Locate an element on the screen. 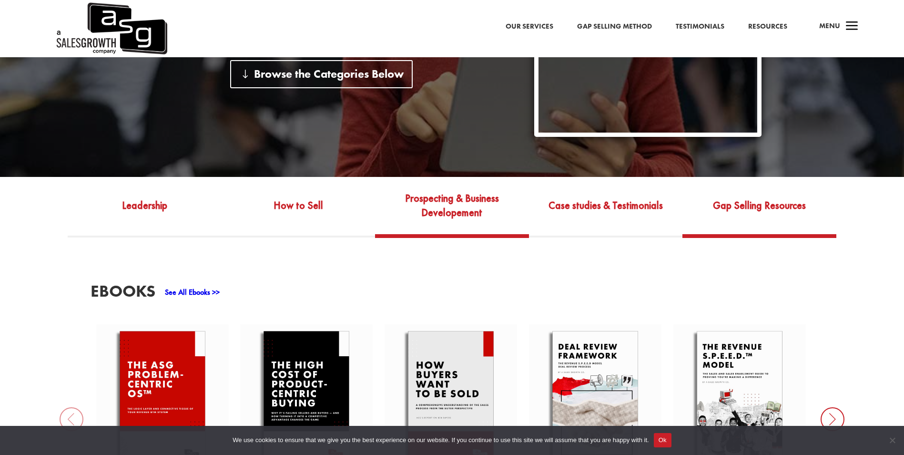 The image size is (904, 455). span: No is located at coordinates (892, 440).